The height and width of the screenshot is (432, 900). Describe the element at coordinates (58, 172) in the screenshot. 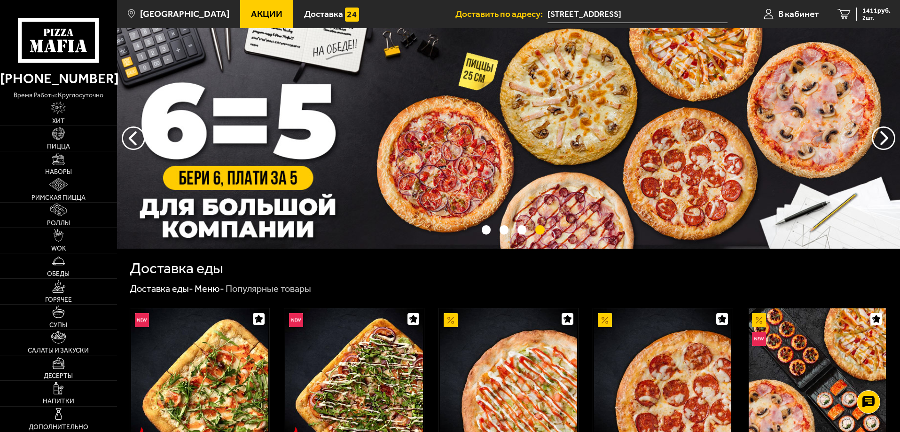

I see `span: Наборы` at that location.